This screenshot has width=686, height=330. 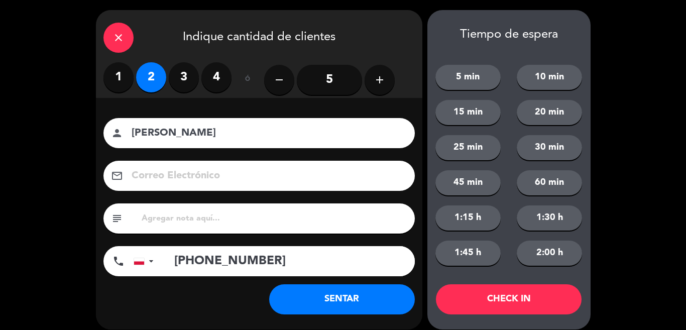 What do you see at coordinates (151, 77) in the screenshot?
I see `label: 2` at bounding box center [151, 77].